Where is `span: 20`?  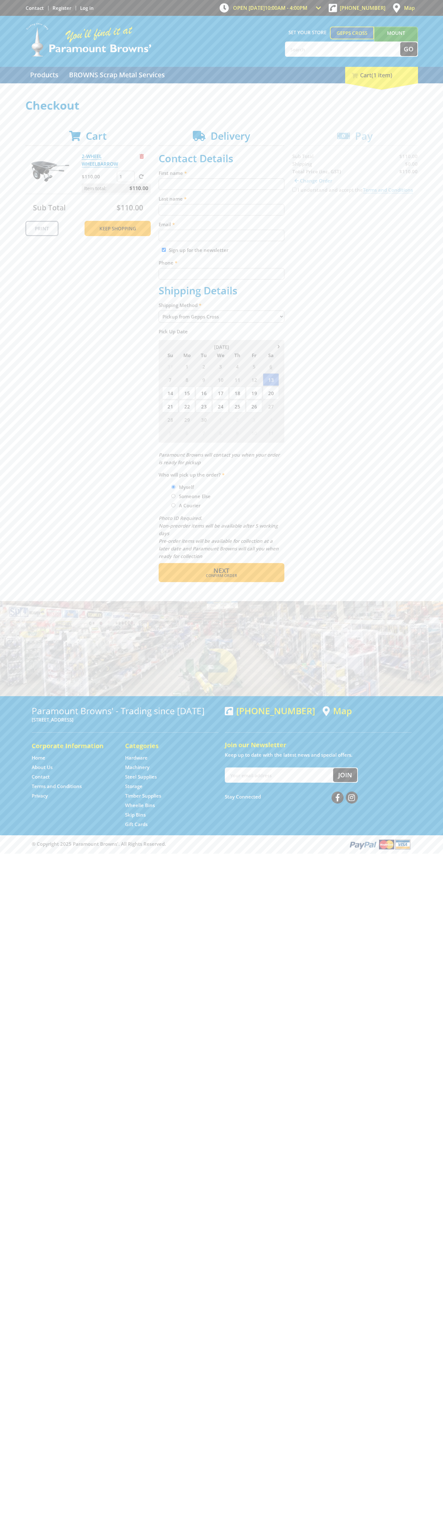 span: 20 is located at coordinates (271, 393).